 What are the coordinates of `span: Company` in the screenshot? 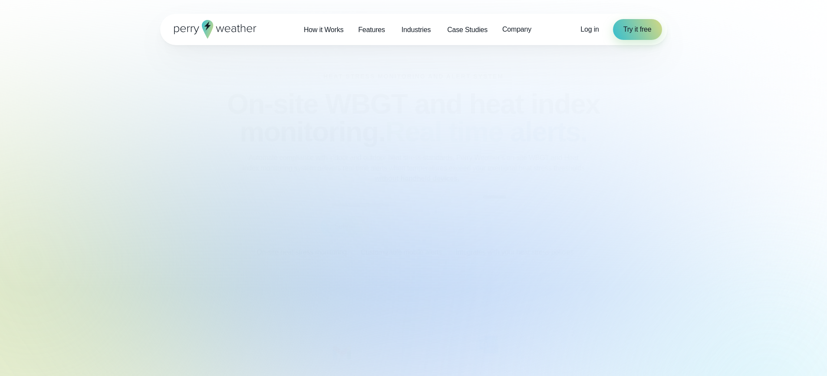 It's located at (516, 30).